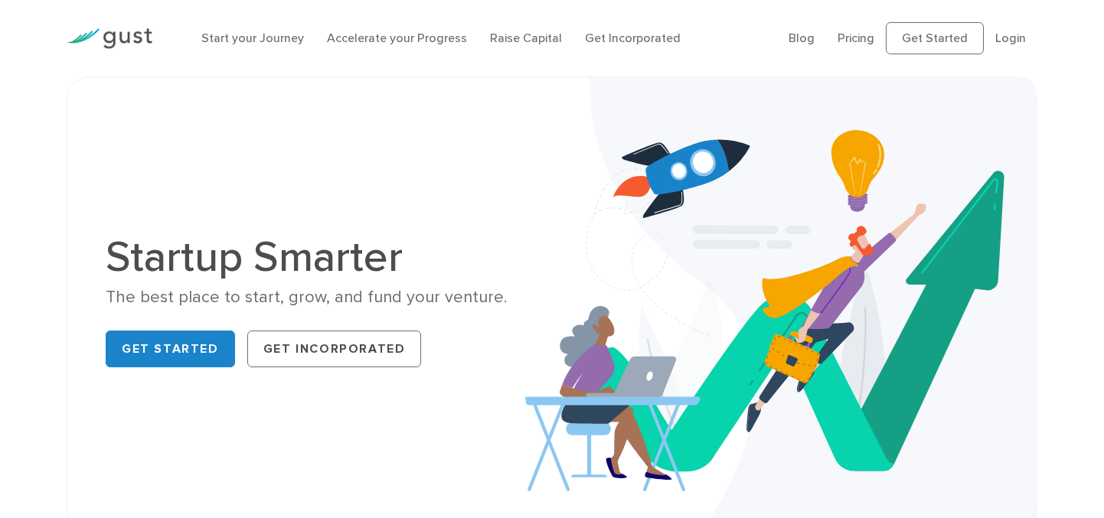 The height and width of the screenshot is (518, 1104). Describe the element at coordinates (801, 38) in the screenshot. I see `a: Blog` at that location.